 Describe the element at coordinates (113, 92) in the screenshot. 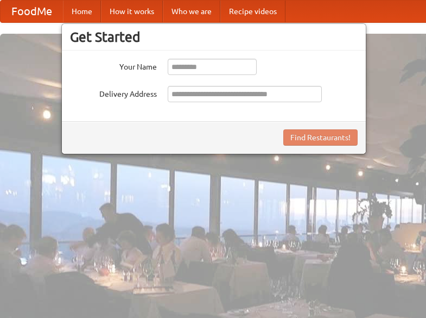

I see `label: Delivery Address` at that location.